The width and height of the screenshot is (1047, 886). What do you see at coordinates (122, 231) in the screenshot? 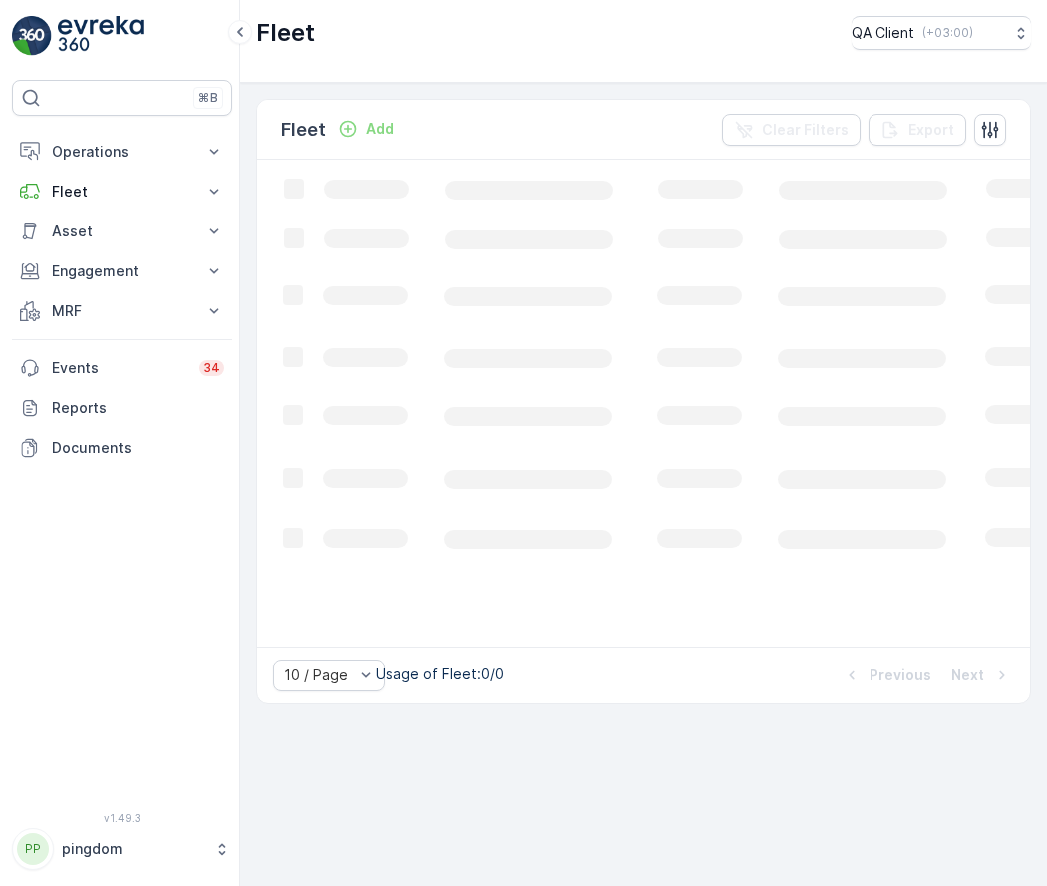
I see `p: Asset` at bounding box center [122, 231].